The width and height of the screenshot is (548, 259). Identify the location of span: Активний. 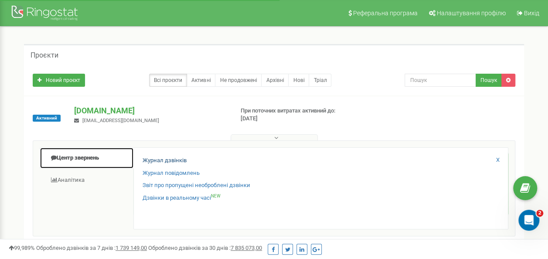
(47, 118).